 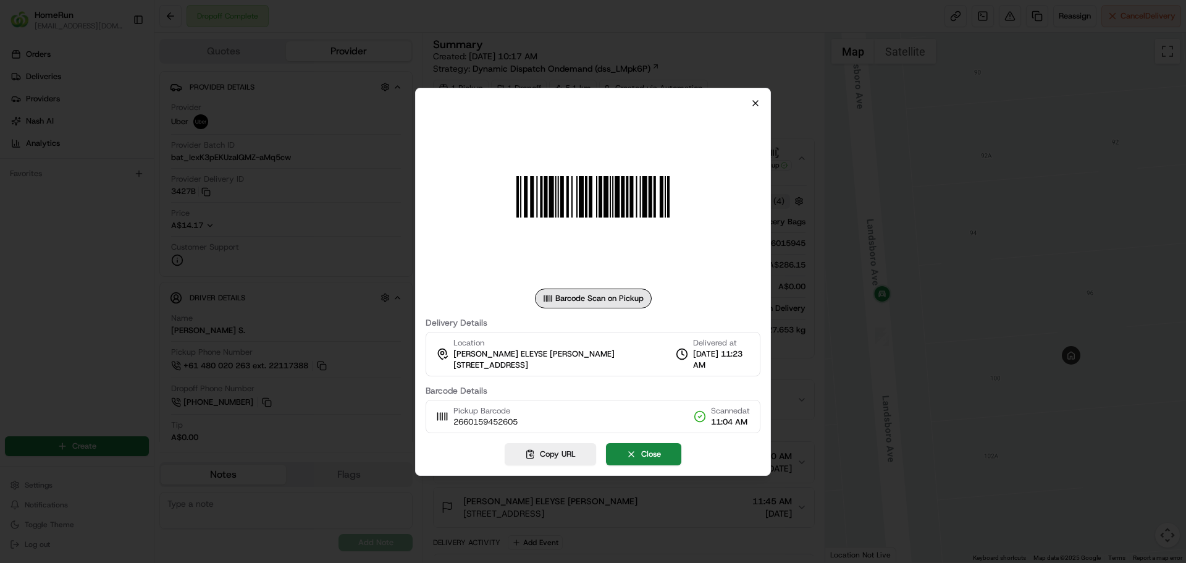 What do you see at coordinates (136, 214) in the screenshot?
I see `span: Pylon` at bounding box center [136, 214].